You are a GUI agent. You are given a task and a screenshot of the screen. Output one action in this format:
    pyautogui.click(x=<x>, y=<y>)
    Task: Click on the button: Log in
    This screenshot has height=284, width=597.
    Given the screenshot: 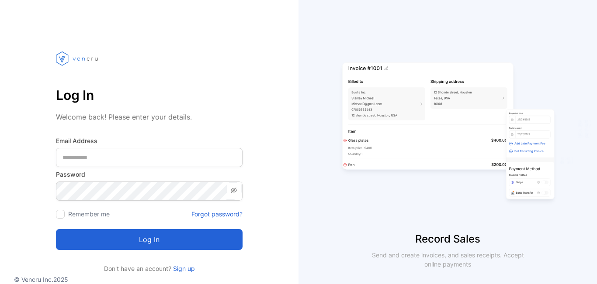 What is the action you would take?
    pyautogui.click(x=149, y=240)
    